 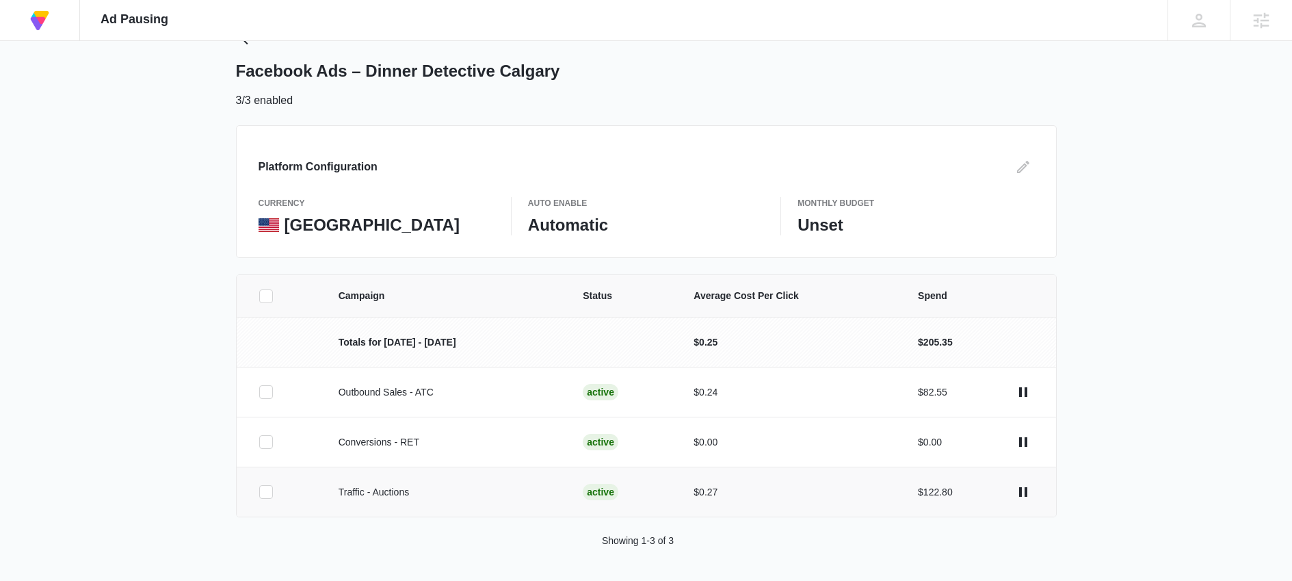 I want to click on button: Edit, so click(x=1023, y=167).